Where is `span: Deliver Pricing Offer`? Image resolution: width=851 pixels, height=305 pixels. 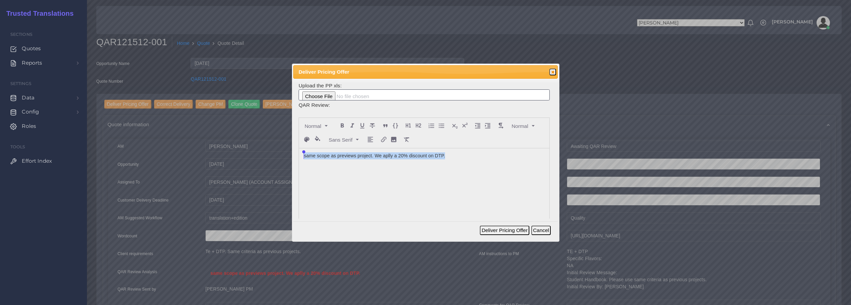 span: Deliver Pricing Offer is located at coordinates (413, 72).